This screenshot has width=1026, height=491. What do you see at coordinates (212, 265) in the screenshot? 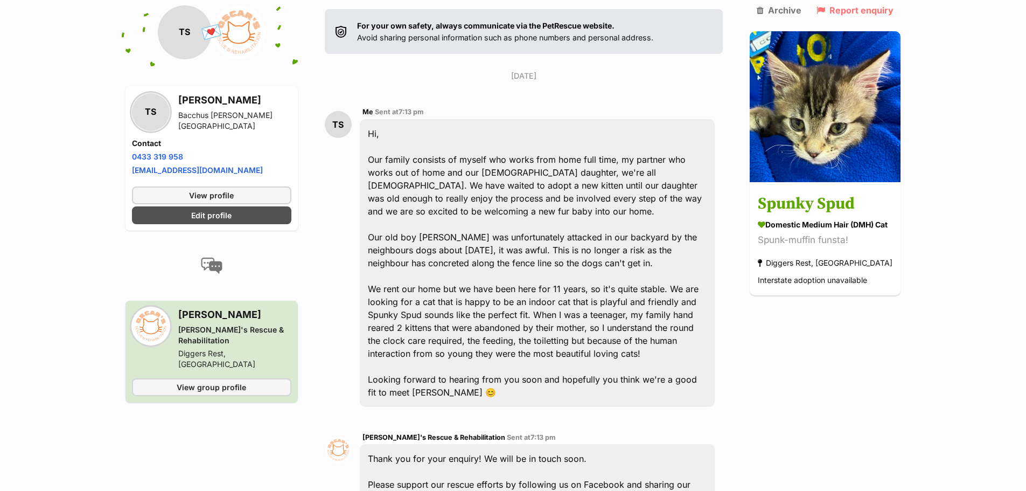
I see `img: conversation-icon-4a6f8262b818ee0b60e3300018af0b2d0b884aa5de6e9bcb8d3d4eeb1a70a7c4.svg` at bounding box center [212, 265].